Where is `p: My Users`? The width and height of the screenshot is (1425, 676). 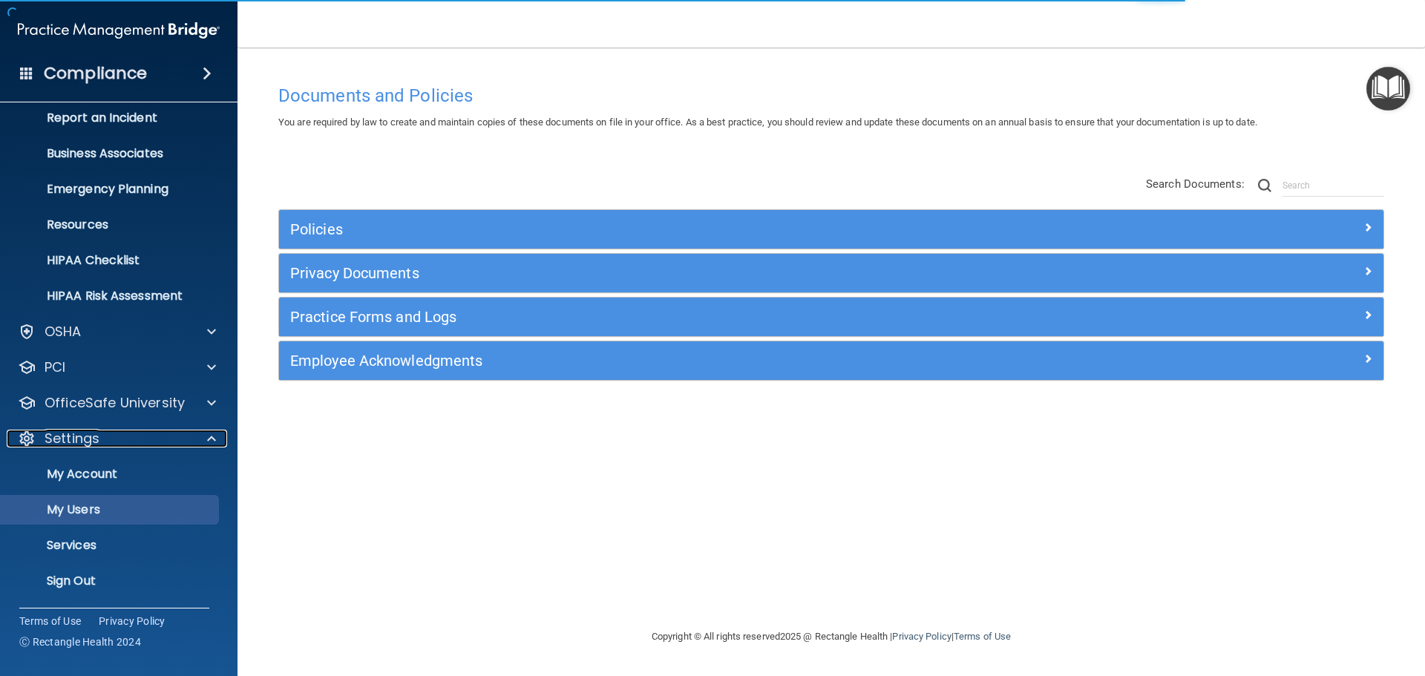 p: My Users is located at coordinates (111, 510).